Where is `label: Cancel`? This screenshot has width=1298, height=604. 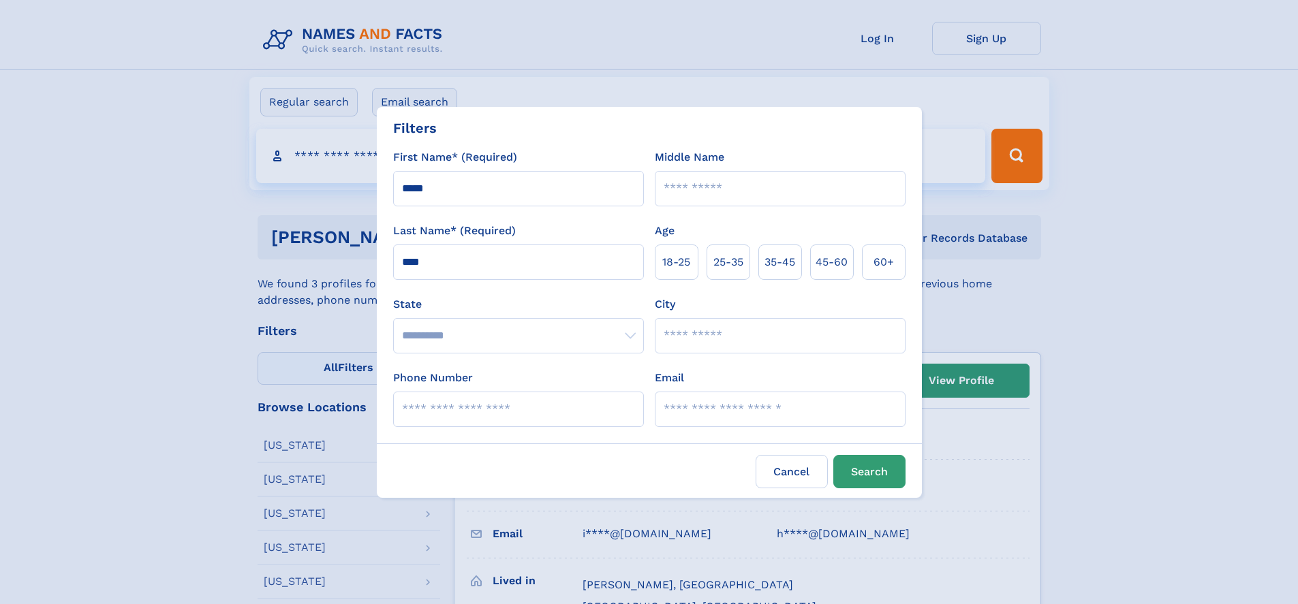
label: Cancel is located at coordinates (792, 471).